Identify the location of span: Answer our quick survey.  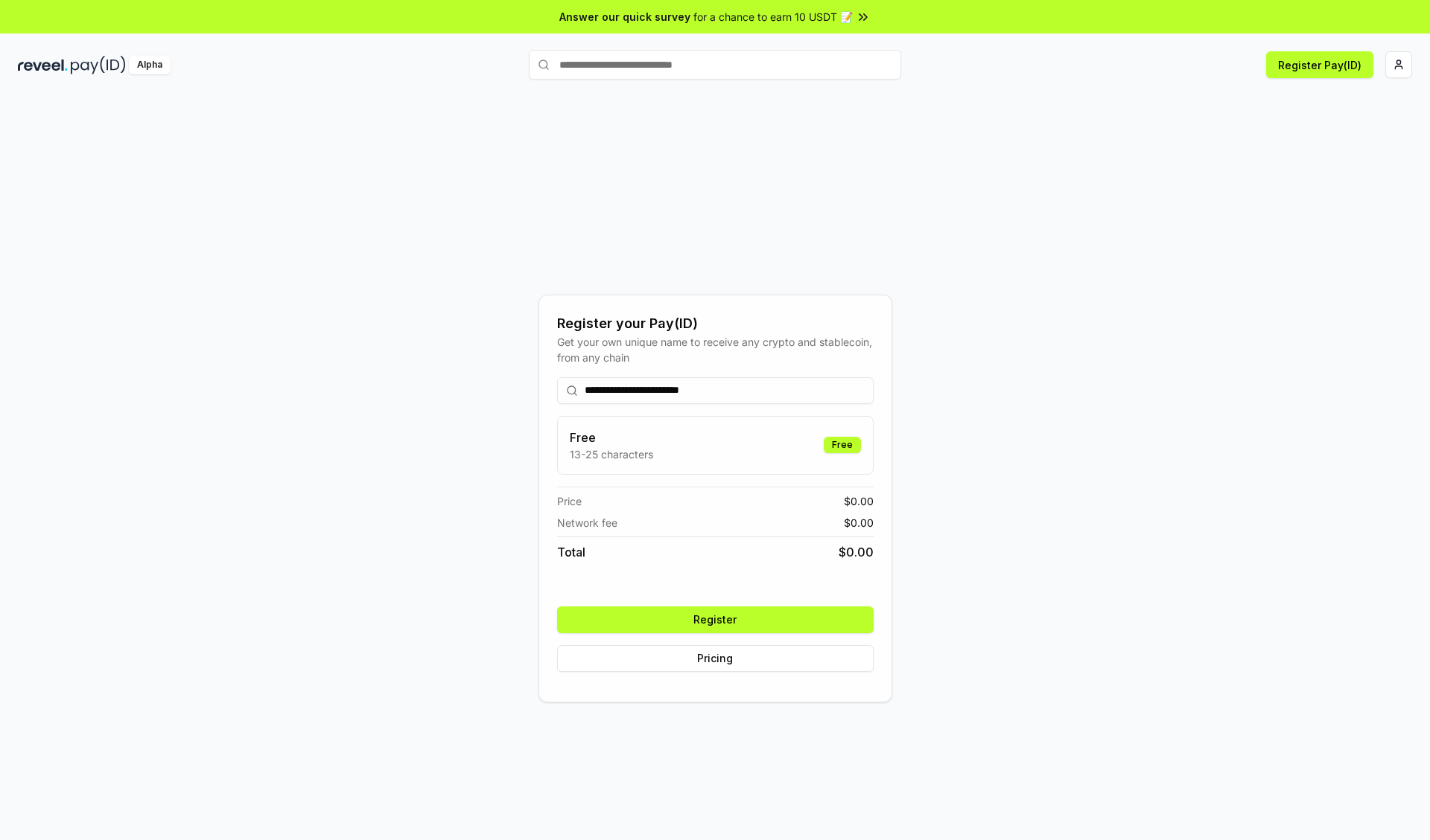
(625, 17).